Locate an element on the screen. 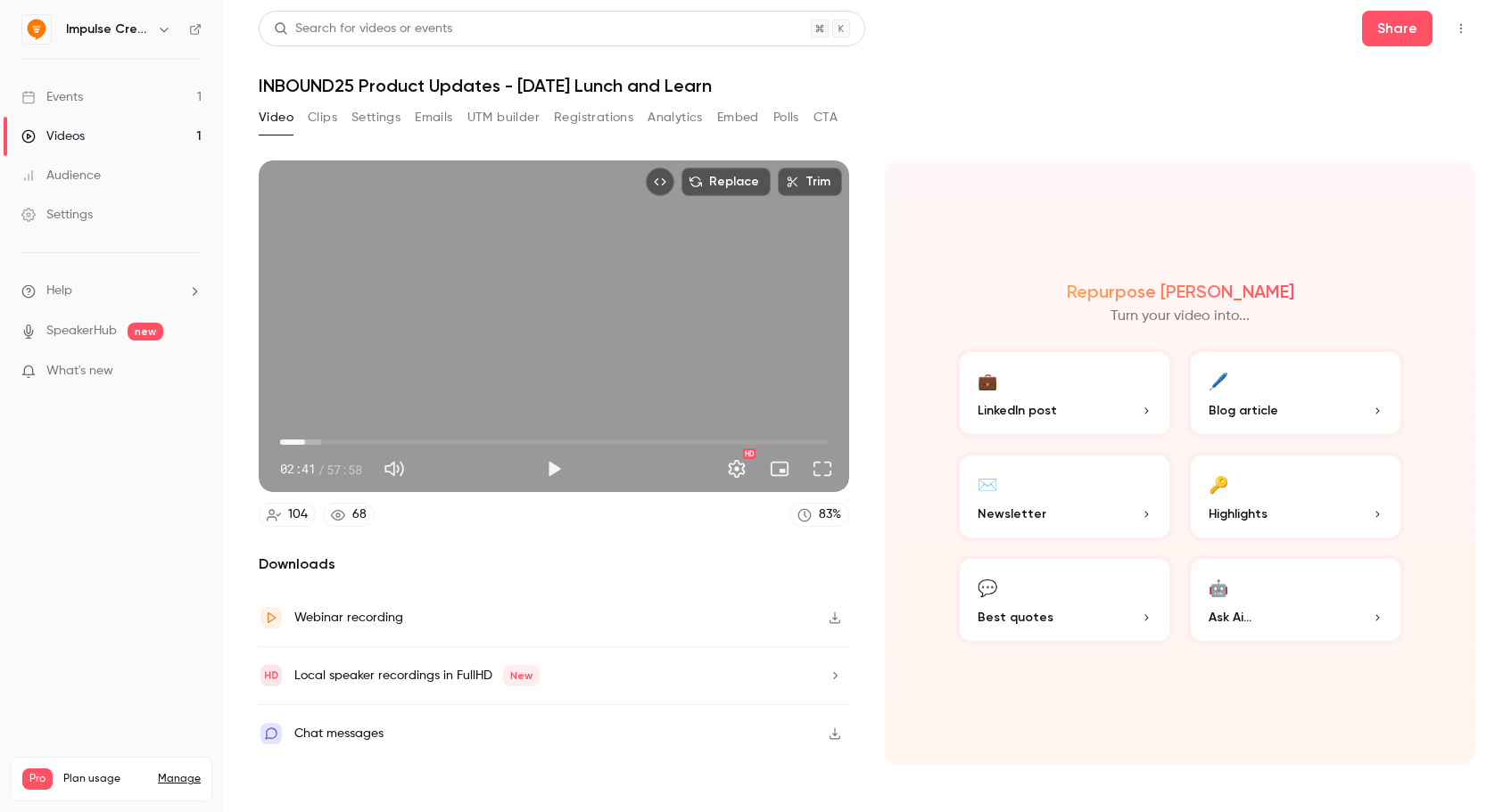  button: 💼LinkedIn post is located at coordinates (1064, 394).